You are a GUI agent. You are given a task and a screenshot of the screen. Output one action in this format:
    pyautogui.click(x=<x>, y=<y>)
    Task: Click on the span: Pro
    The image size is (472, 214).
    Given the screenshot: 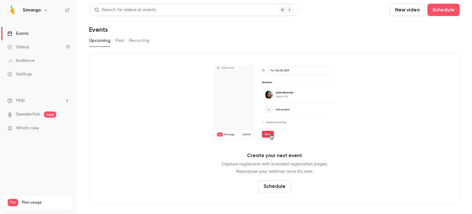 What is the action you would take?
    pyautogui.click(x=13, y=202)
    